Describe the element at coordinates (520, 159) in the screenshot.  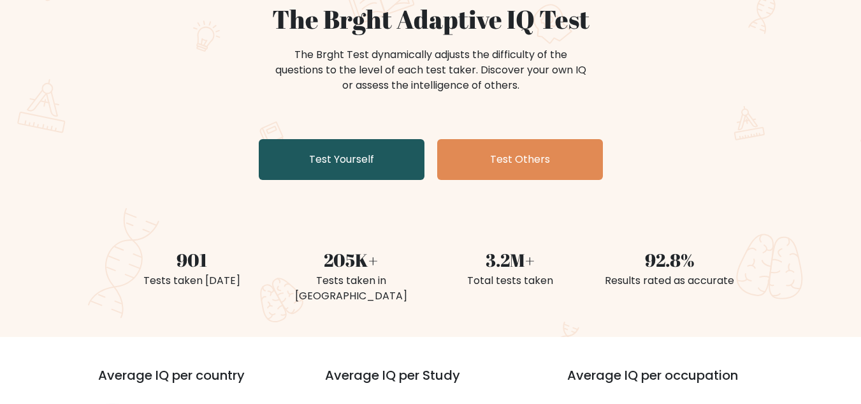
I see `a: Test Others` at that location.